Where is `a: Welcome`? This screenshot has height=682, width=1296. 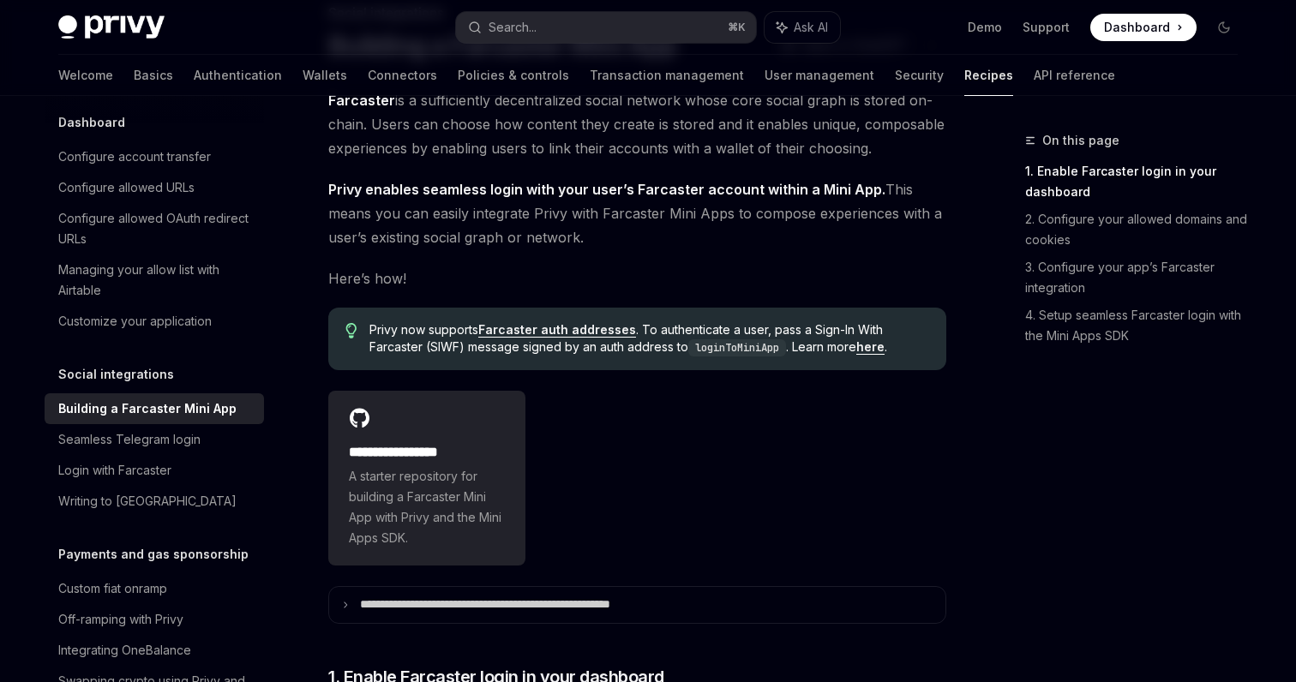
a: Welcome is located at coordinates (86, 75).